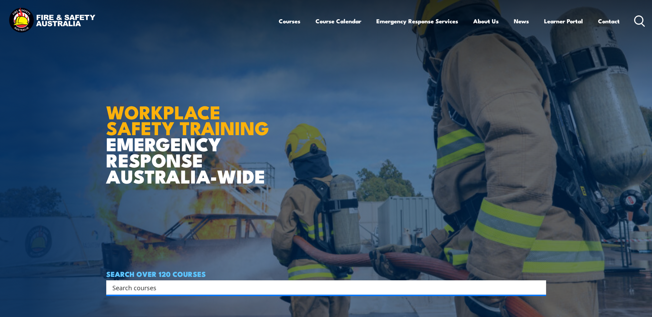 This screenshot has height=317, width=652. What do you see at coordinates (563, 21) in the screenshot?
I see `a: Learner Portal` at bounding box center [563, 21].